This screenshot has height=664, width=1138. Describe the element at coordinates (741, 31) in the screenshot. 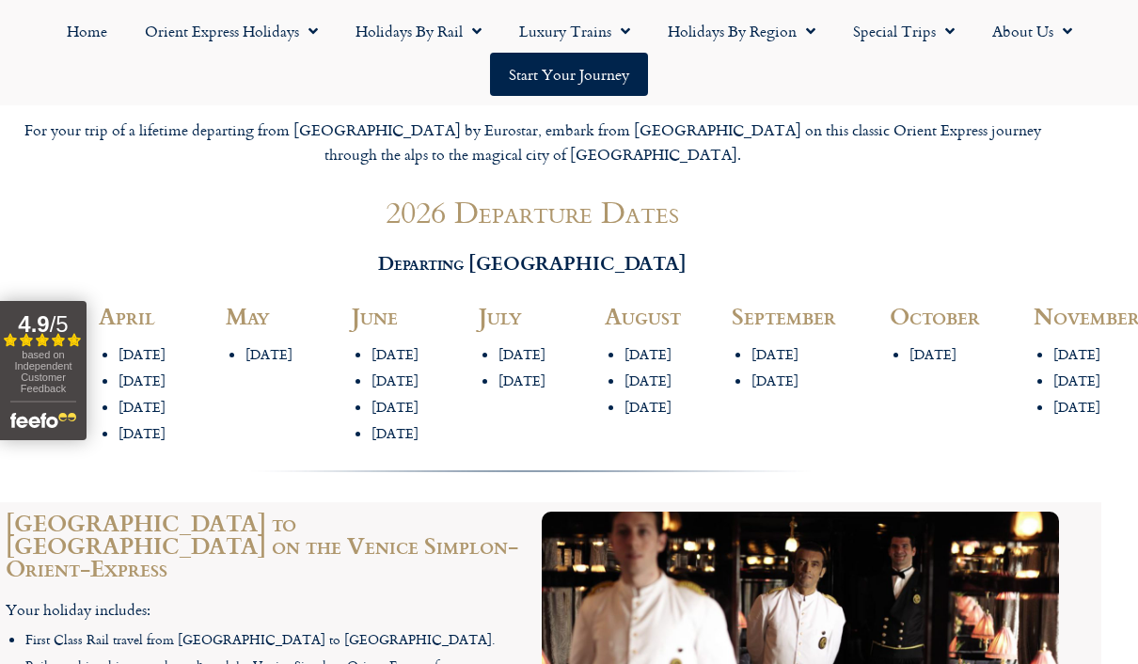

I see `a: Holidays by Region` at that location.